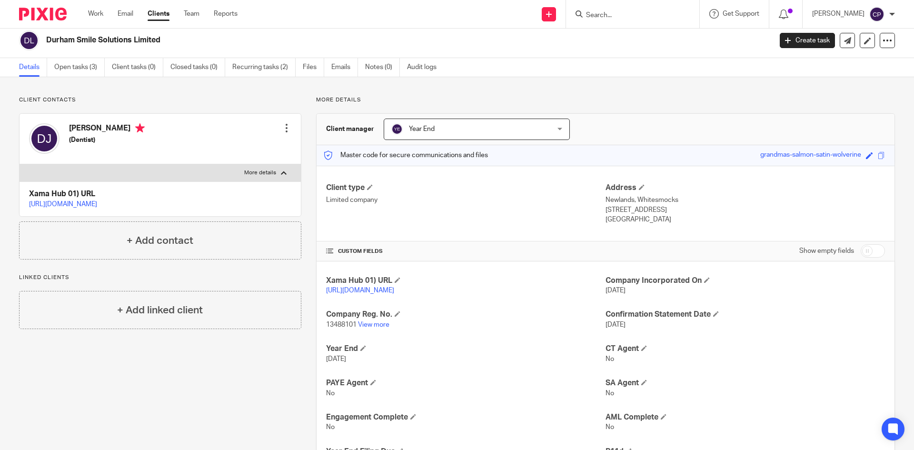 This screenshot has height=450, width=914. I want to click on span: 13488101, so click(341, 325).